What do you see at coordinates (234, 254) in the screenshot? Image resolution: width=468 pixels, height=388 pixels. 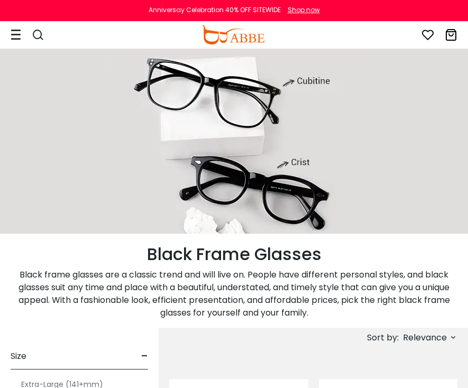 I see `h2: Black Frame Glasses` at bounding box center [234, 254].